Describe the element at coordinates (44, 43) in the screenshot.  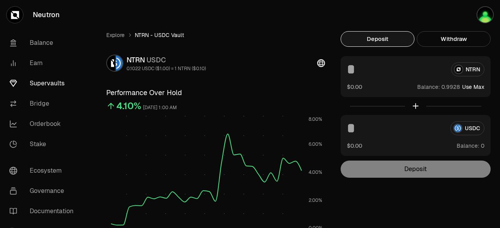
I see `a: Balance` at that location.